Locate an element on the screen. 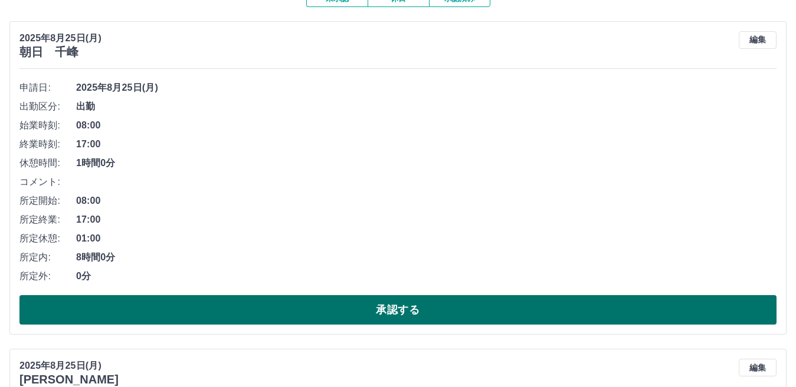 This screenshot has width=796, height=387. button: 承認する is located at coordinates (398, 310).